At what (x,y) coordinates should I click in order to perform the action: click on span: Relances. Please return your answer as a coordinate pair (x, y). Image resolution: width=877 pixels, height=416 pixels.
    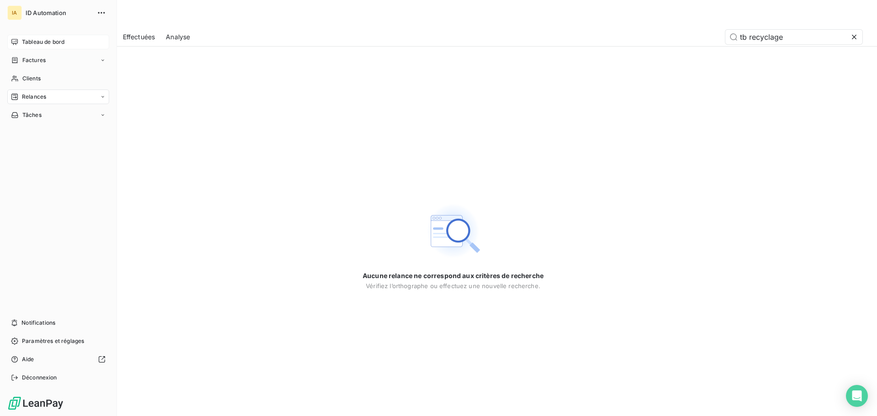
    Looking at the image, I should click on (34, 97).